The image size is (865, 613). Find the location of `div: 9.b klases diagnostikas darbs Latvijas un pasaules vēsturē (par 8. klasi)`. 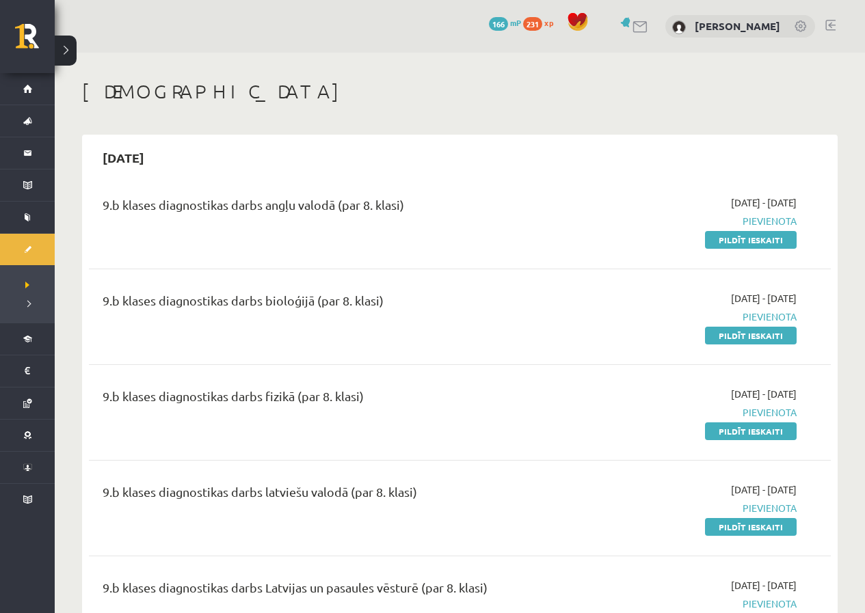

div: 9.b klases diagnostikas darbs Latvijas un pasaules vēsturē (par 8. klasi) is located at coordinates (330, 591).